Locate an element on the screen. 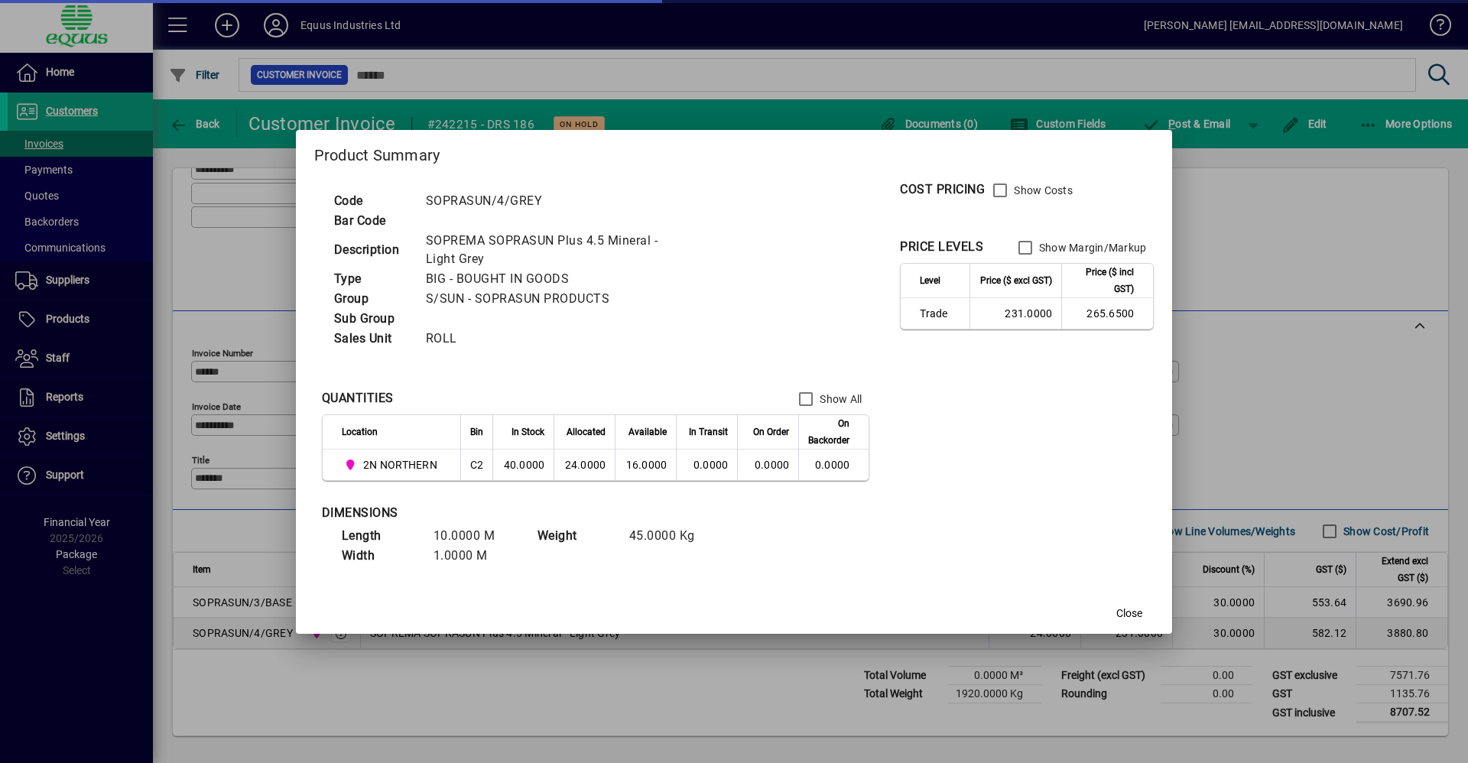 The image size is (1468, 763). button: Close is located at coordinates (1129, 614).